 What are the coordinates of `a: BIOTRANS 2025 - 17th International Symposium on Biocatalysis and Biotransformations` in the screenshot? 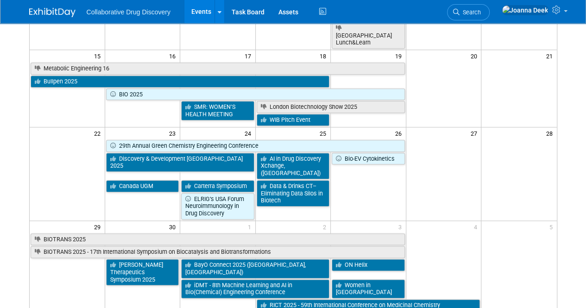 It's located at (218, 252).